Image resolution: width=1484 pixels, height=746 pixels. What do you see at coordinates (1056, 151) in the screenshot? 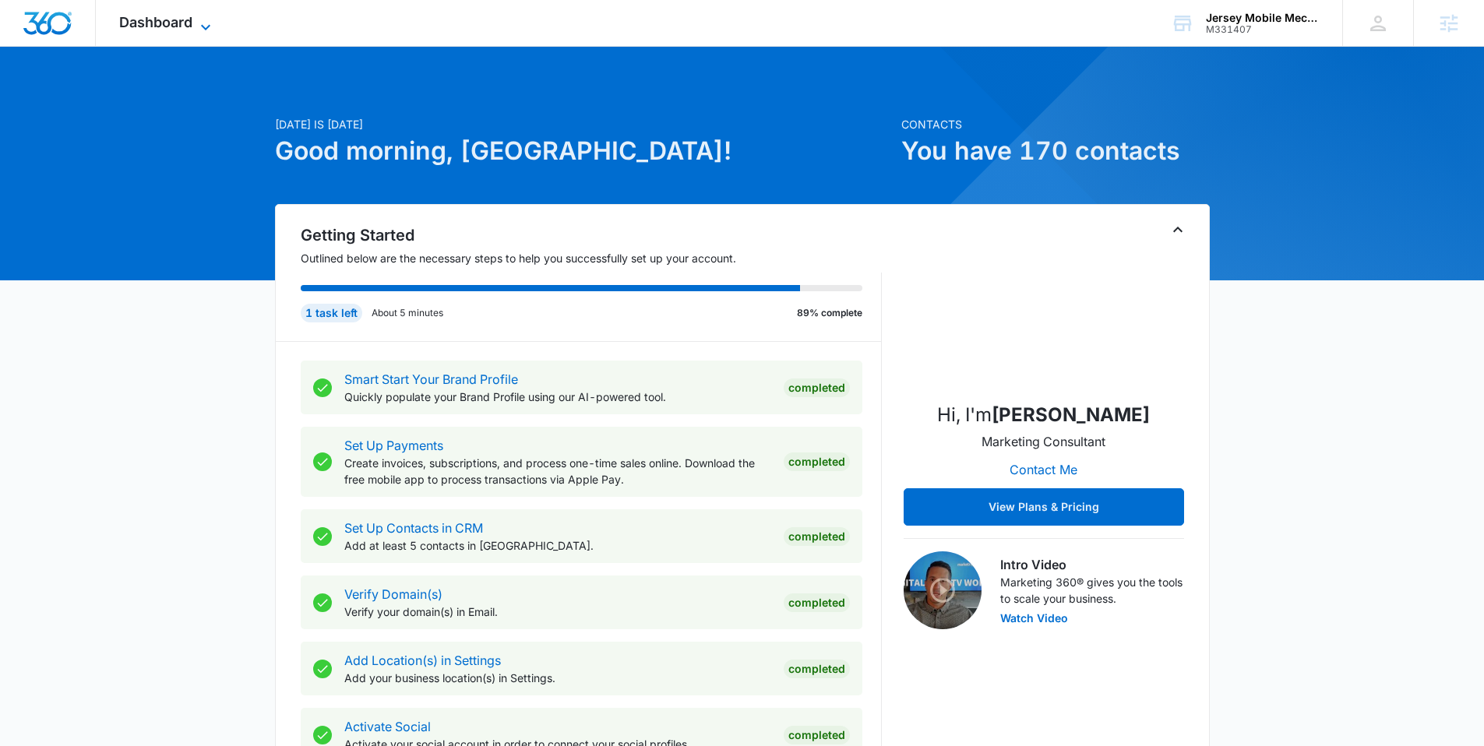
I see `h1: You have 170 contacts` at bounding box center [1056, 151].